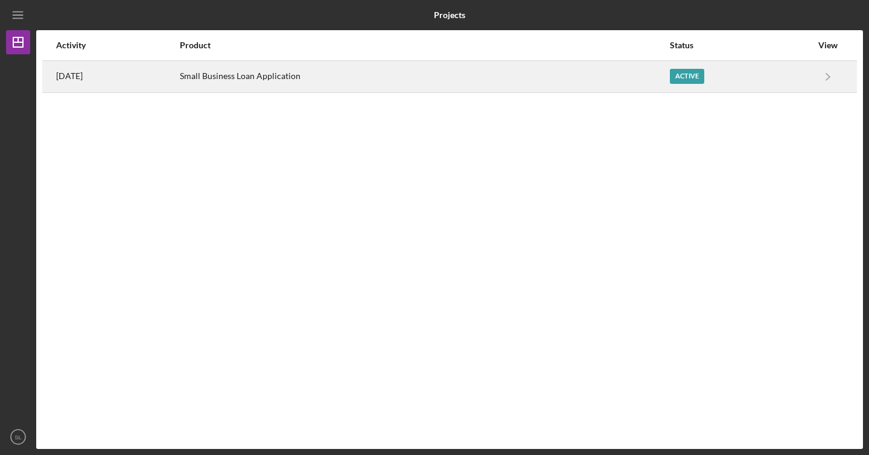 This screenshot has width=869, height=455. Describe the element at coordinates (18, 437) in the screenshot. I see `text: SL` at that location.